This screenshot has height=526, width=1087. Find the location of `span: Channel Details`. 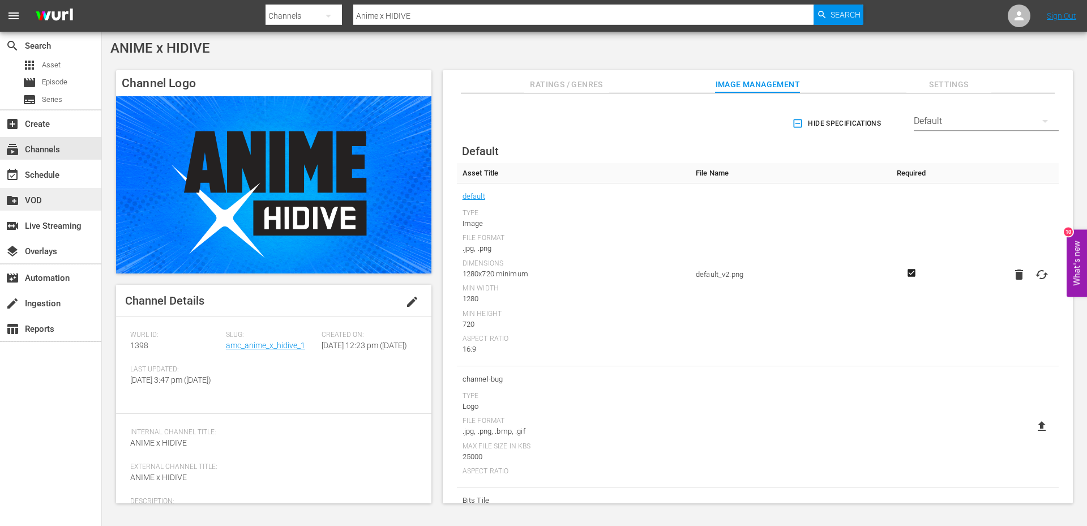

span: Channel Details is located at coordinates (165, 301).